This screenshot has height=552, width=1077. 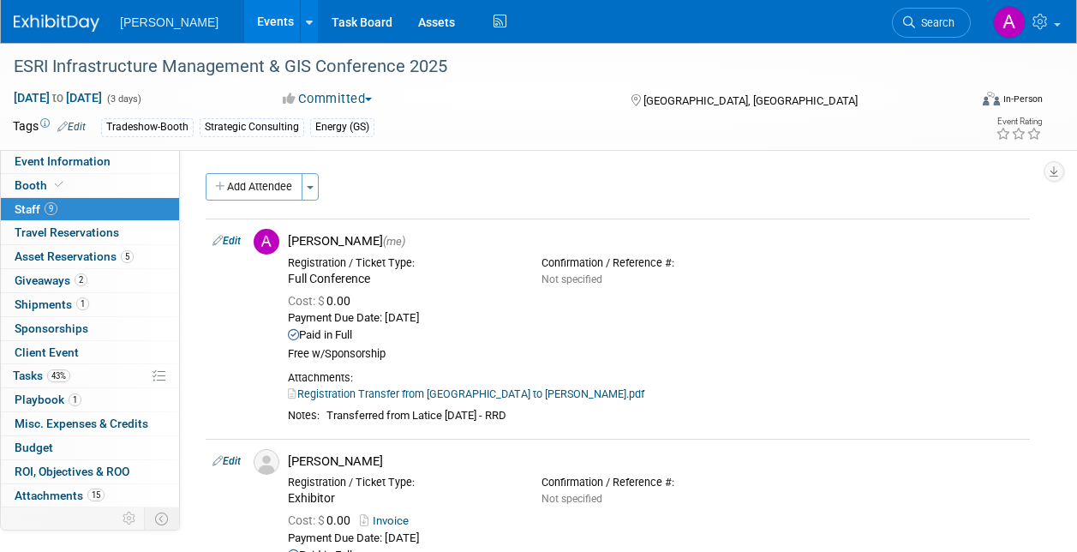 I want to click on div: Tradeshow-Booth, so click(x=147, y=127).